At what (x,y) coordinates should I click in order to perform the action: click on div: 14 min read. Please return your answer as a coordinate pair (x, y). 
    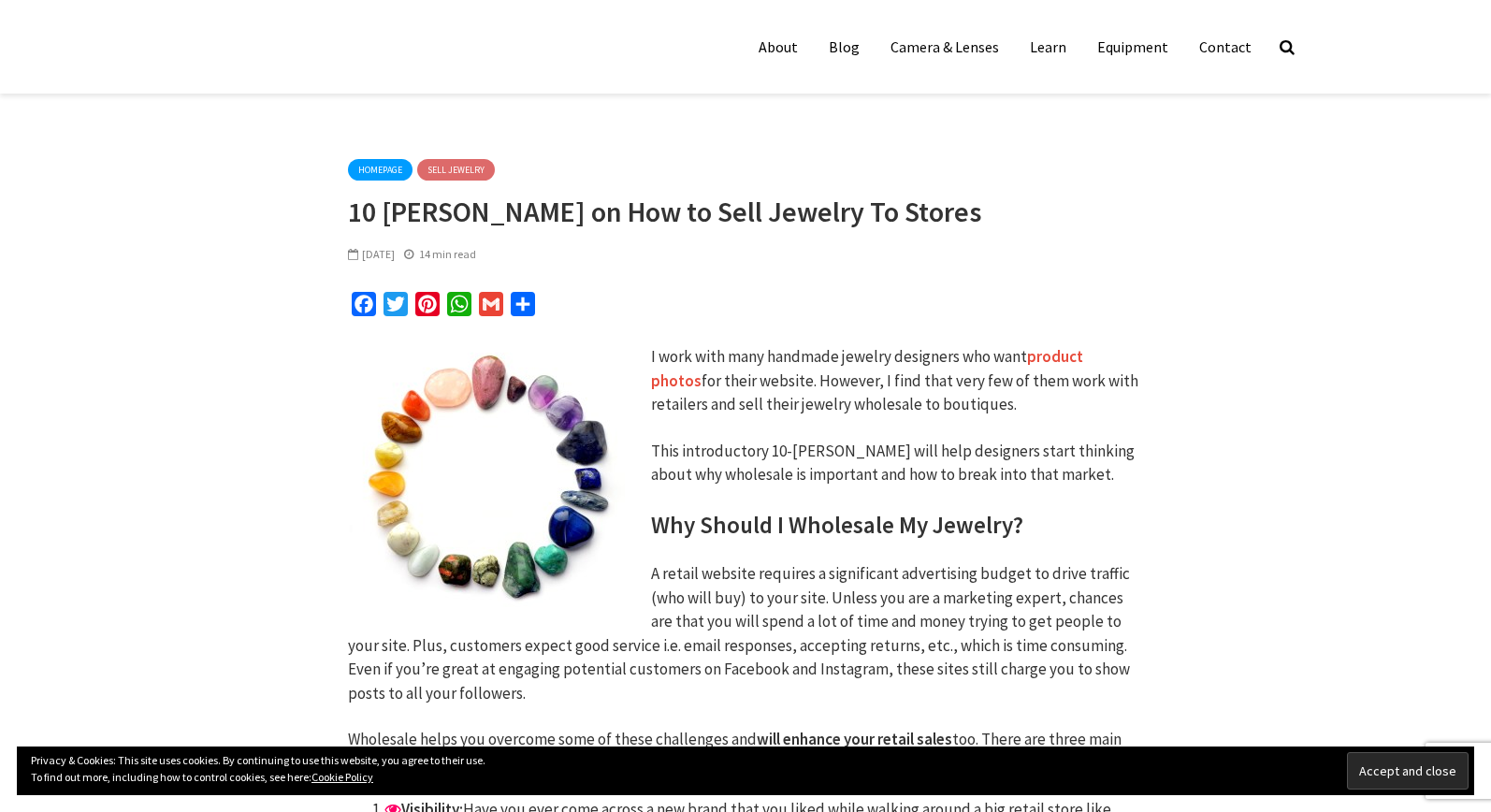
    Looking at the image, I should click on (440, 255).